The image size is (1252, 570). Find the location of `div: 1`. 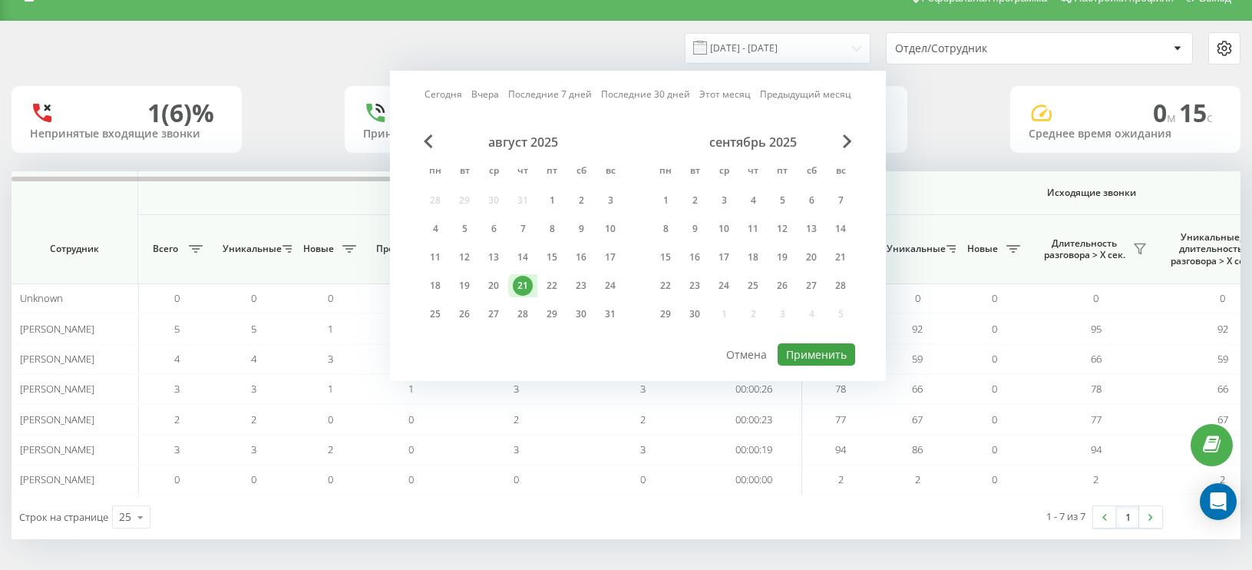

div: 1 is located at coordinates (552, 200).